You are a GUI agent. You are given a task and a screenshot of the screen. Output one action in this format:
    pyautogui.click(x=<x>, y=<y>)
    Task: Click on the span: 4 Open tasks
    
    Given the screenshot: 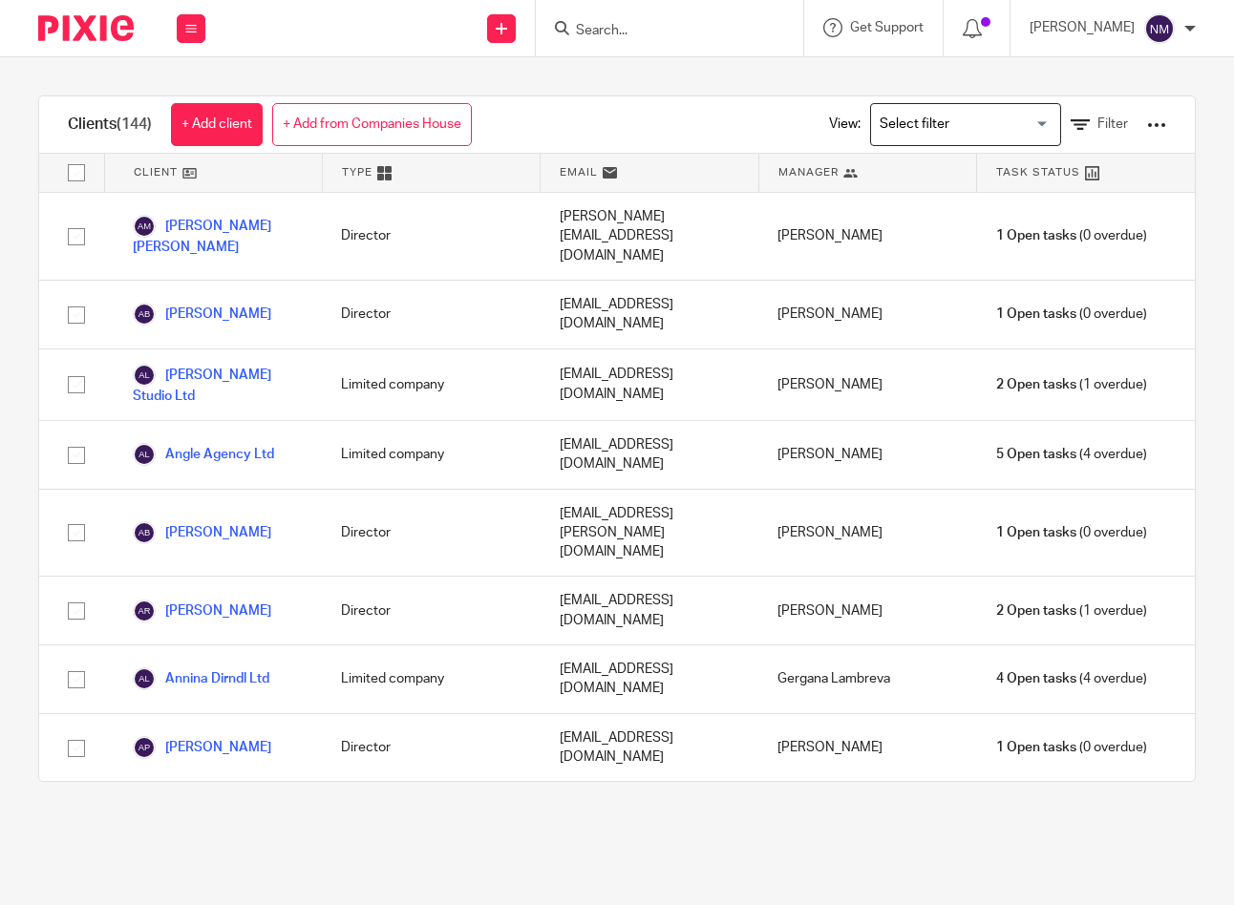 What is the action you would take?
    pyautogui.click(x=1036, y=679)
    